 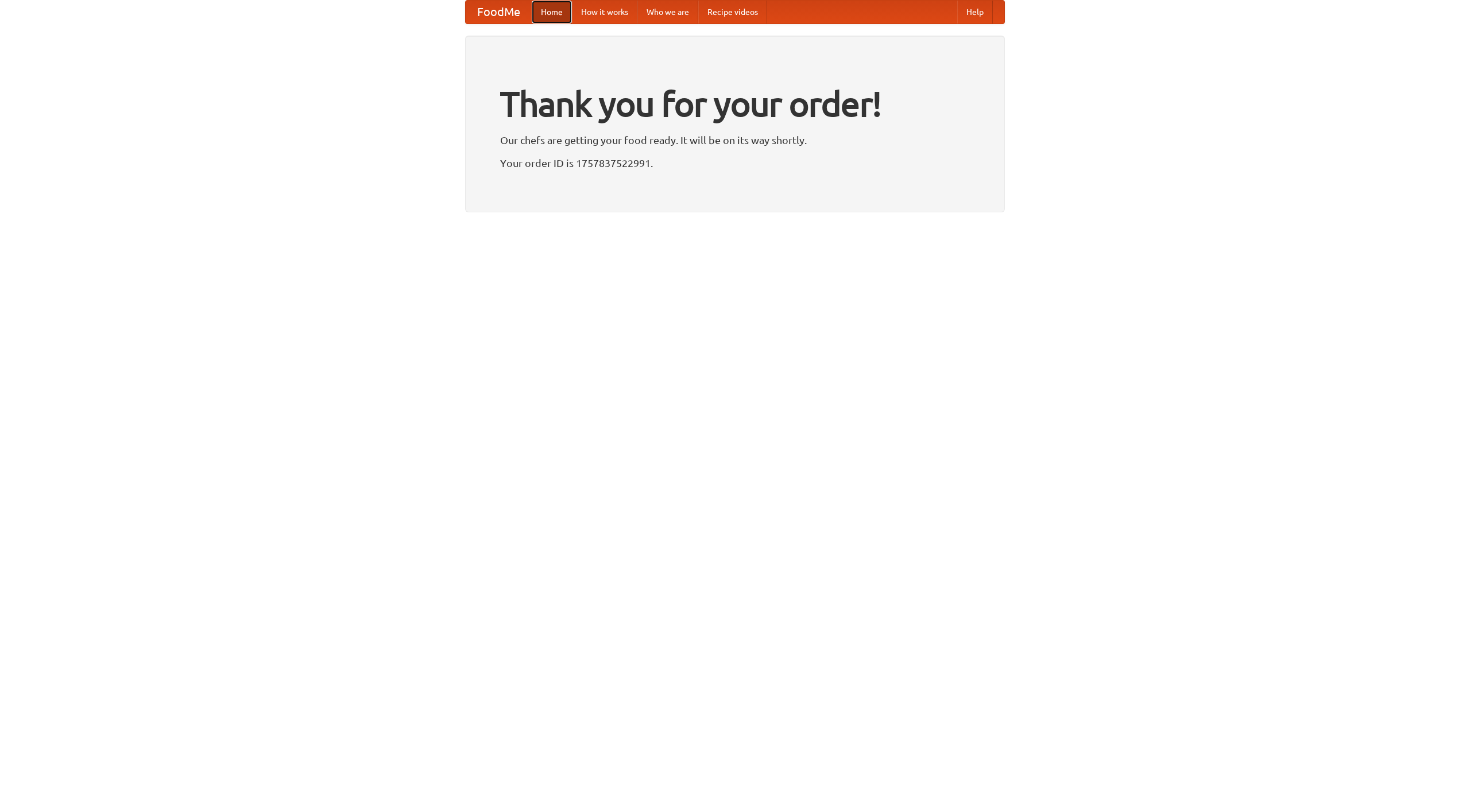 What do you see at coordinates (735, 163) in the screenshot?
I see `p: Your order ID is 1757837522991.` at bounding box center [735, 163].